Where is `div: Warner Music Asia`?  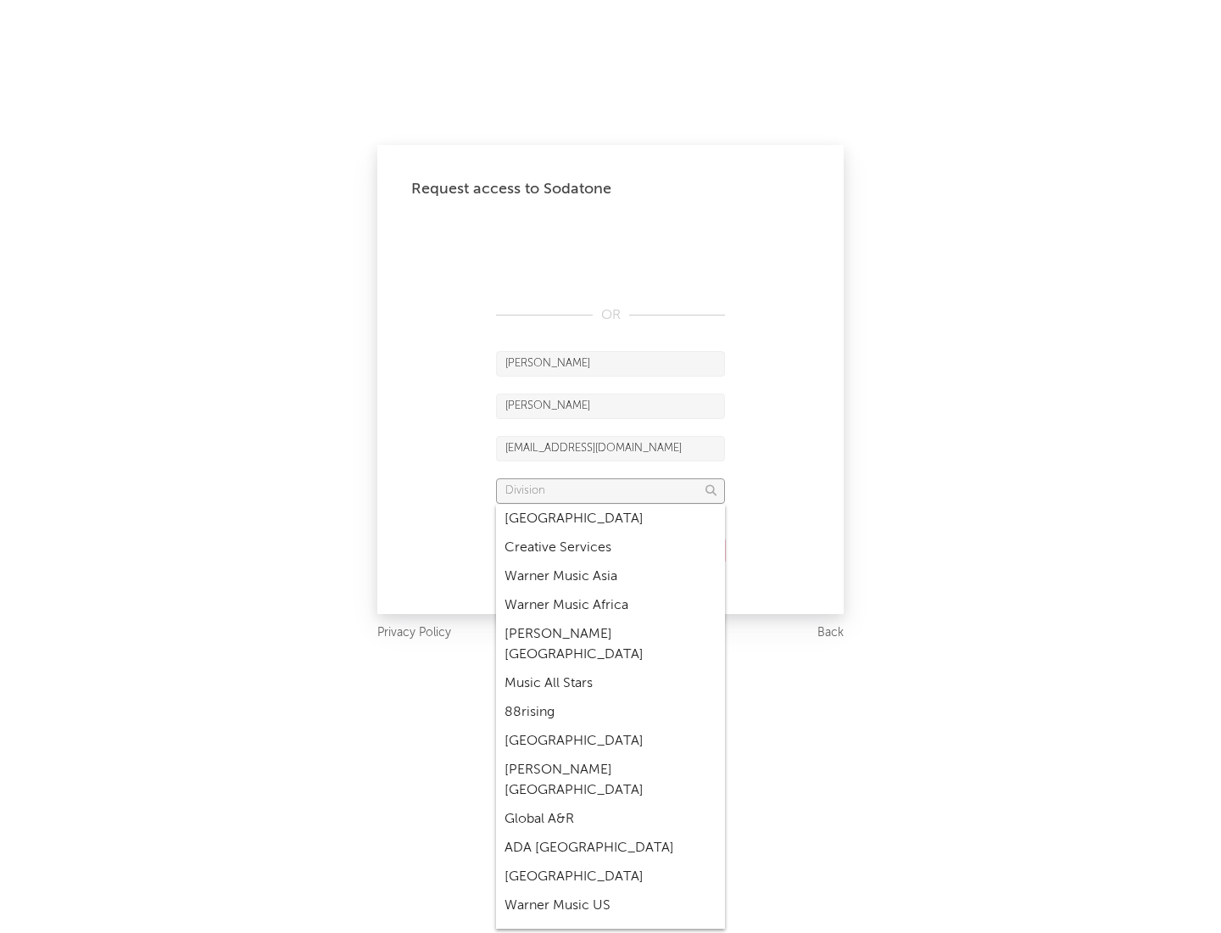 div: Warner Music Asia is located at coordinates (610, 576).